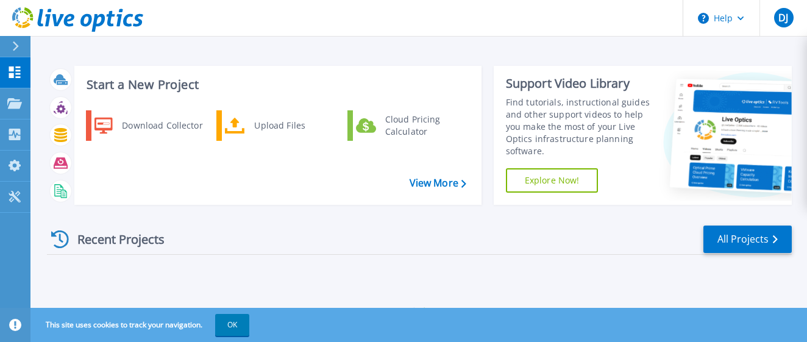  I want to click on div: Support Video Library, so click(580, 84).